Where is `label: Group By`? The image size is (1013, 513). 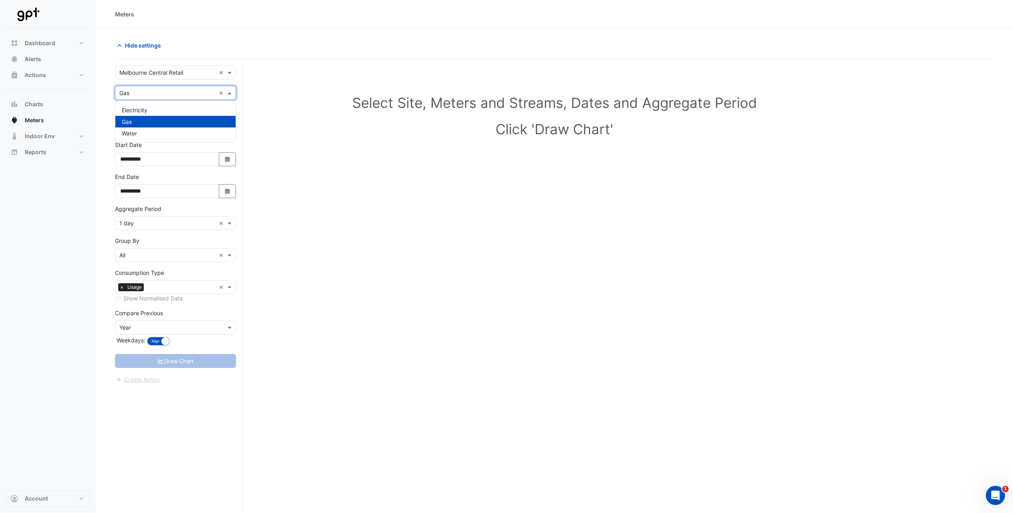 label: Group By is located at coordinates (127, 240).